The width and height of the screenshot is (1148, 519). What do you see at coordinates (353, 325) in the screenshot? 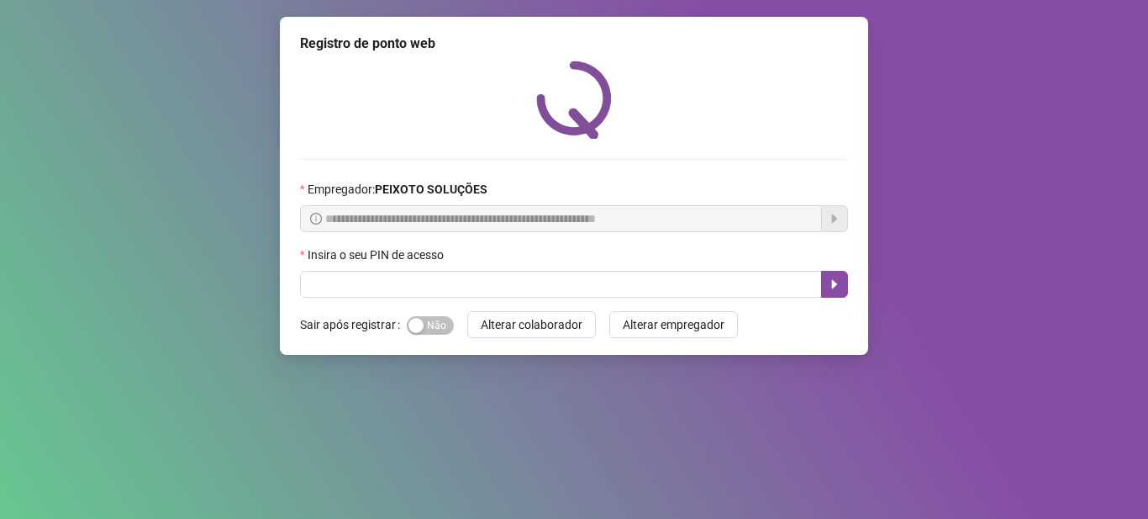
I see `label: Sair após registrar` at bounding box center [353, 325].